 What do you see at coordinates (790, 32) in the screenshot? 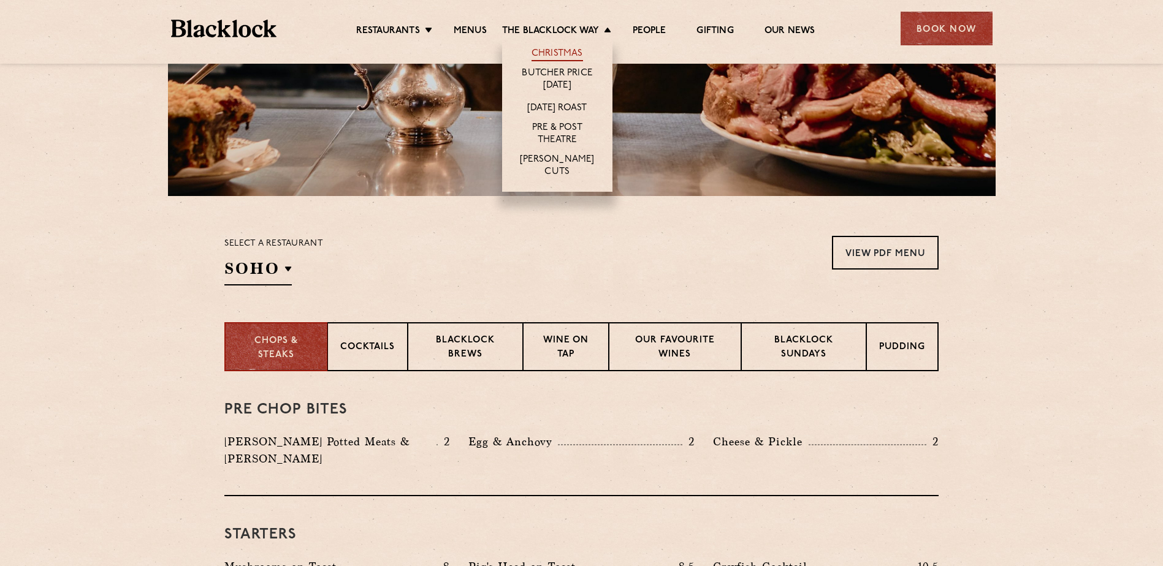
I see `a: Our News` at bounding box center [790, 32].